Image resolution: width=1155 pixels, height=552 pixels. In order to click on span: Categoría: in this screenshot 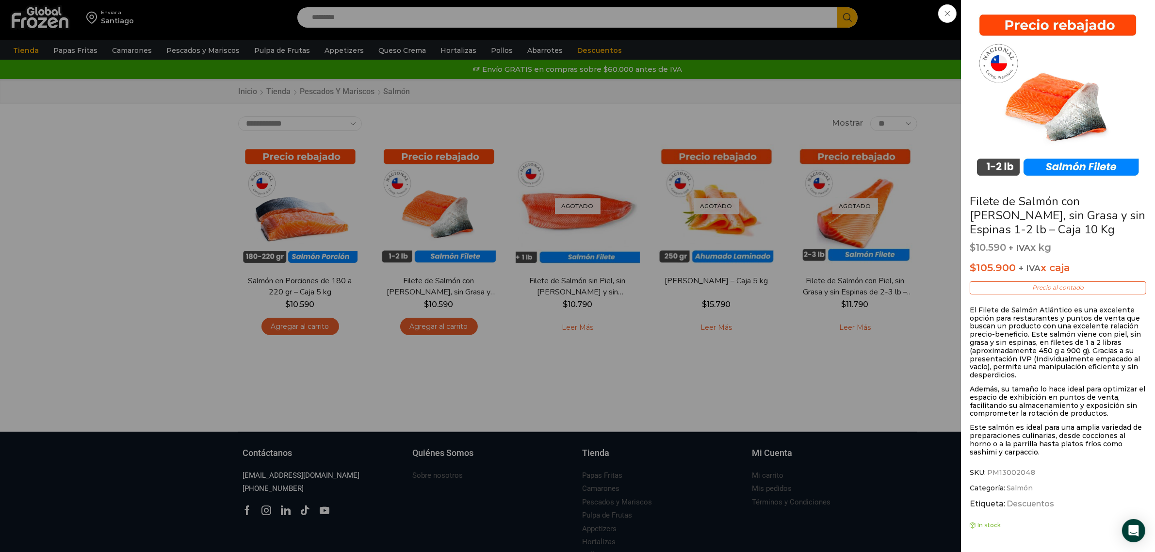, I will do `click(1058, 488)`.